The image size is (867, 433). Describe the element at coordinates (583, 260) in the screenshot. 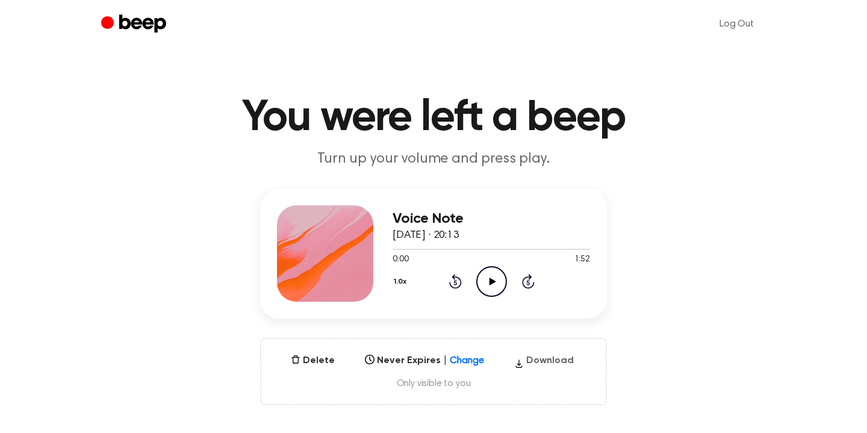

I see `span: 1:52` at that location.